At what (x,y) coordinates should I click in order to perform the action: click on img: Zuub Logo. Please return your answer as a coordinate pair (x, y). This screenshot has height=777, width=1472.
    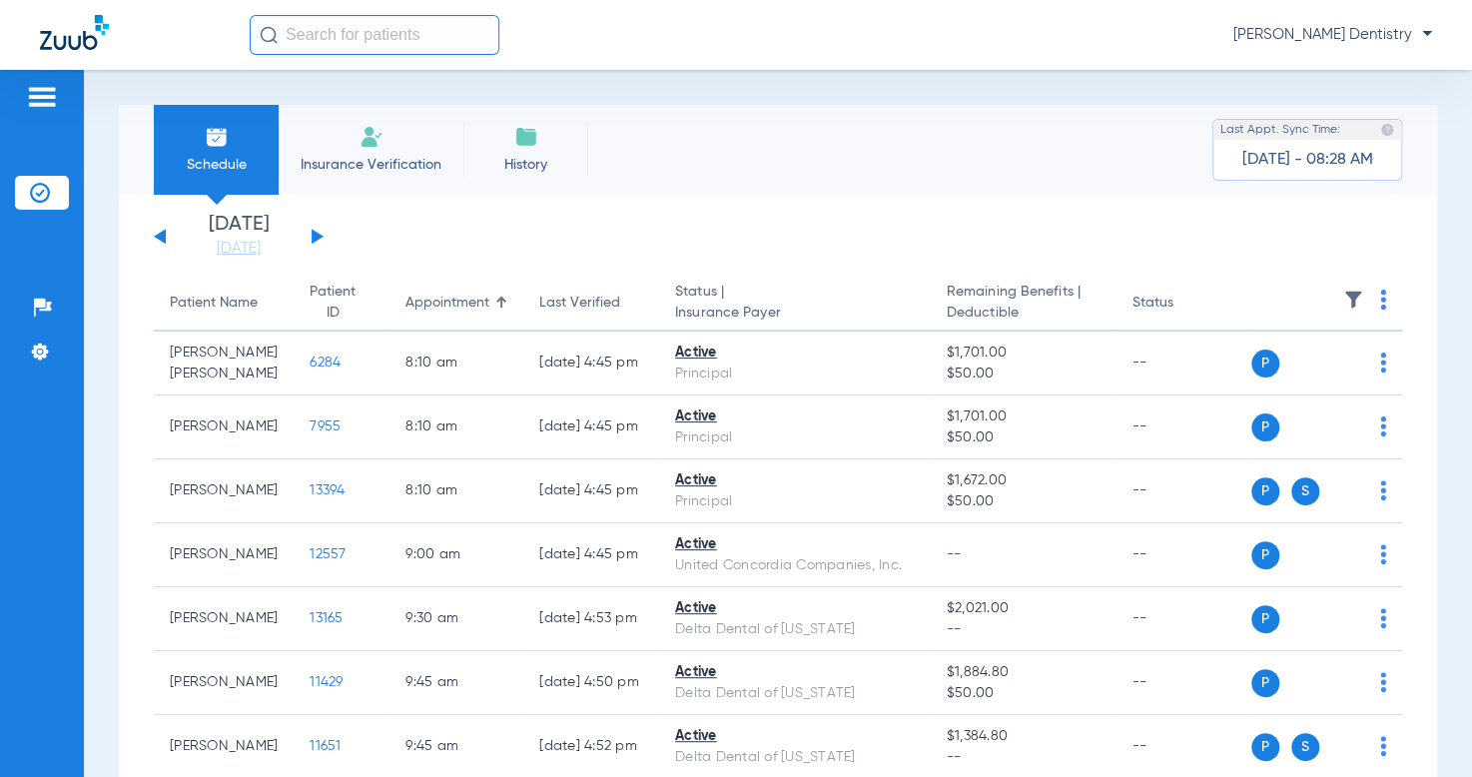
    Looking at the image, I should click on (74, 32).